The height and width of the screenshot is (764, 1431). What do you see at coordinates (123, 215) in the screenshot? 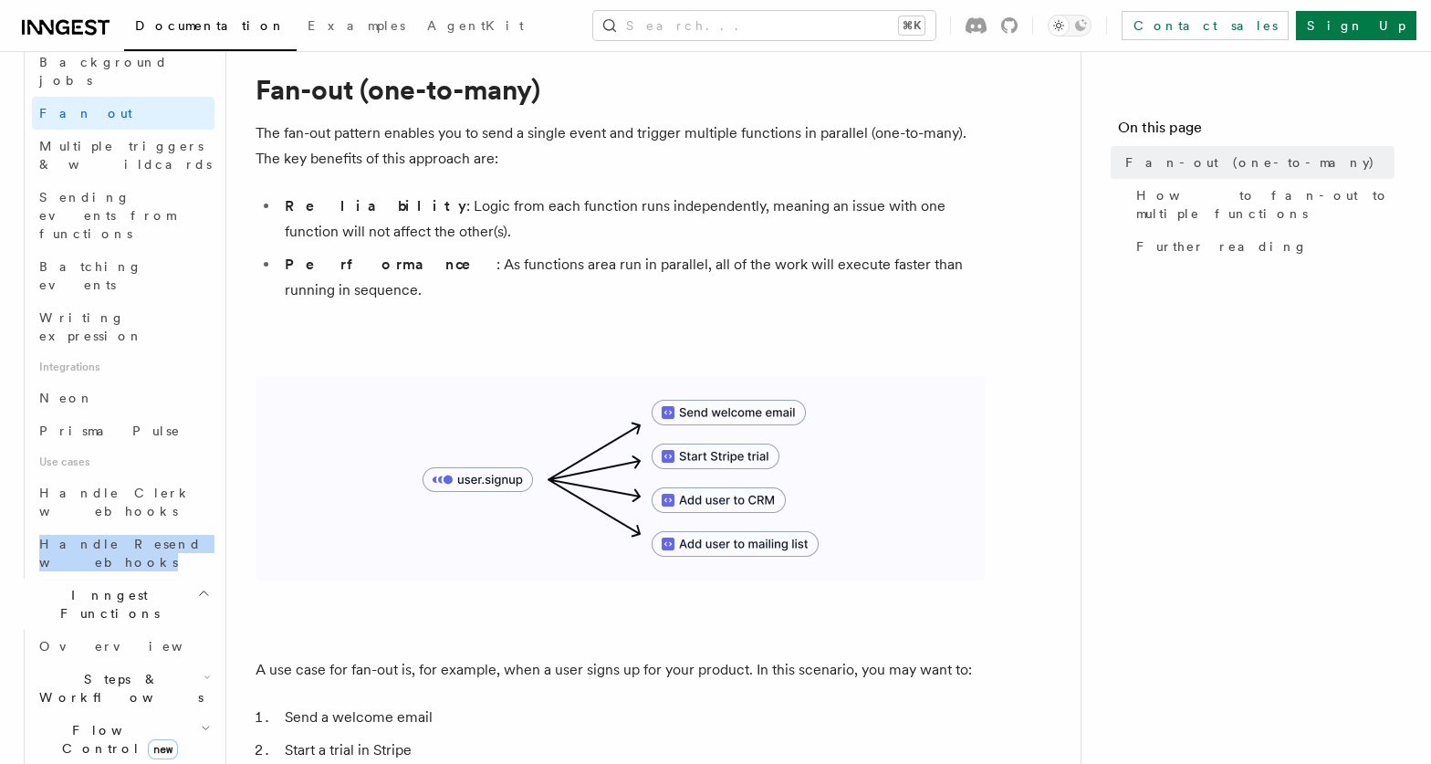
I see `a: Sending events from functions` at bounding box center [123, 215].